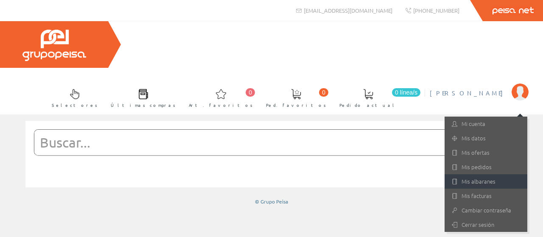 The width and height of the screenshot is (543, 237). What do you see at coordinates (486, 225) in the screenshot?
I see `a: Cerrar sesión` at bounding box center [486, 225].